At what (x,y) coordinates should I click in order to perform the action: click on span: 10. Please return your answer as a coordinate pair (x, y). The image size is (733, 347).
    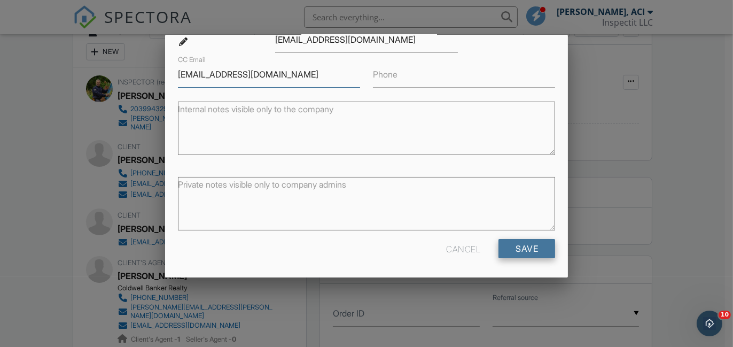
    Looking at the image, I should click on (724, 315).